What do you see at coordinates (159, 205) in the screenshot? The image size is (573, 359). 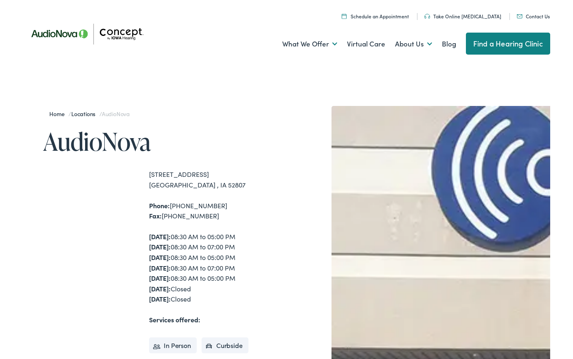 I see `strong: Phone:` at bounding box center [159, 205].